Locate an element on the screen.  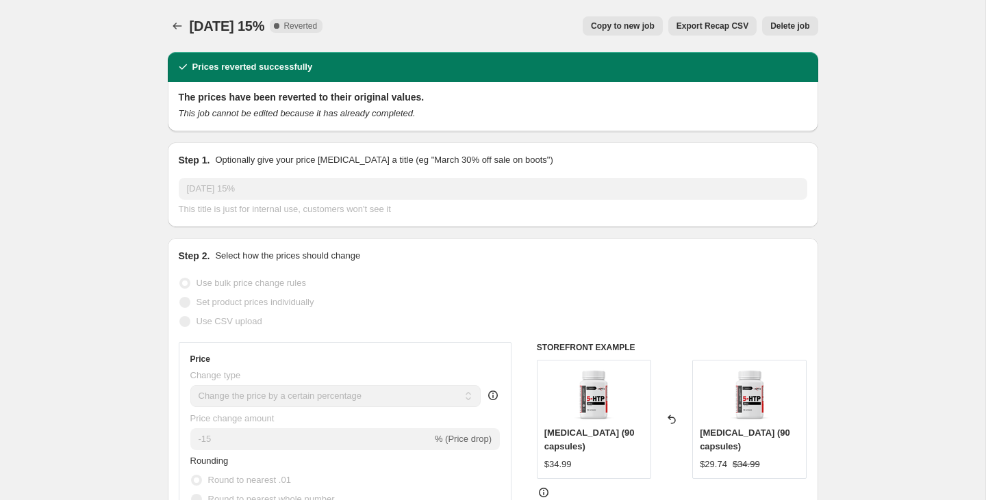
span: Delete job is located at coordinates (789, 26).